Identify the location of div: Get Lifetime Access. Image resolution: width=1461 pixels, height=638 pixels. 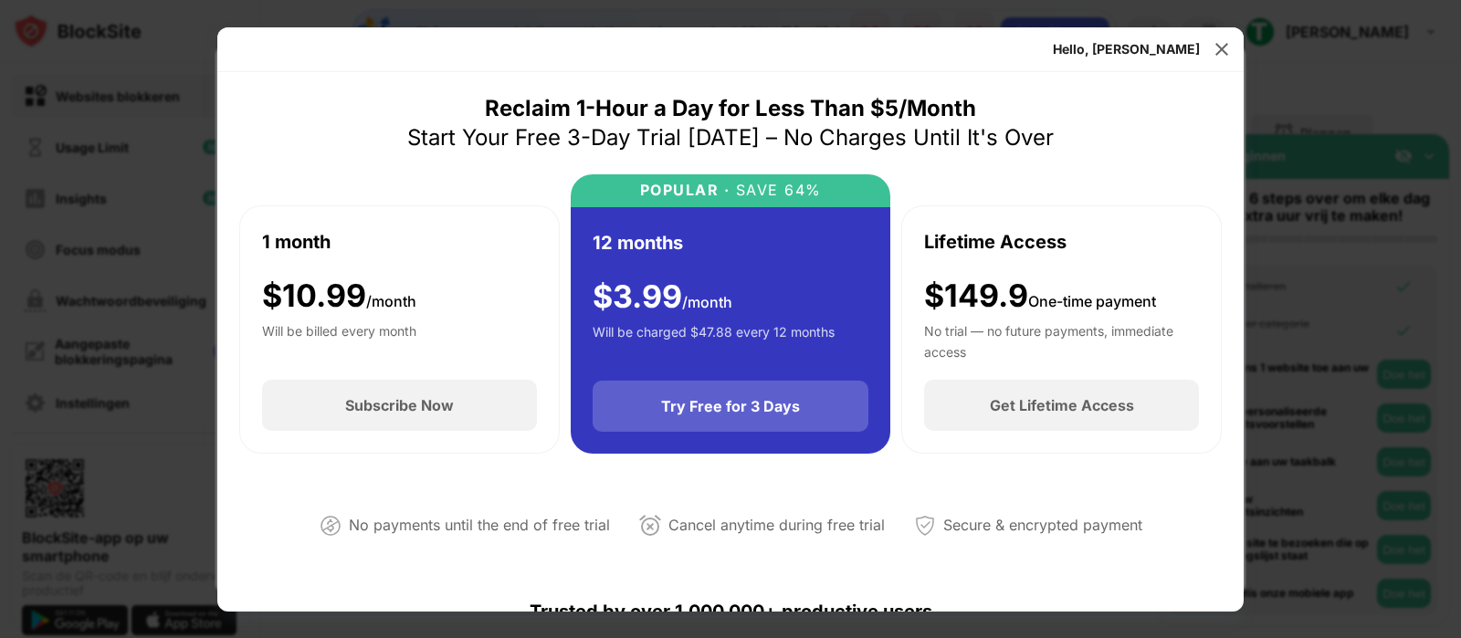
(1062, 405).